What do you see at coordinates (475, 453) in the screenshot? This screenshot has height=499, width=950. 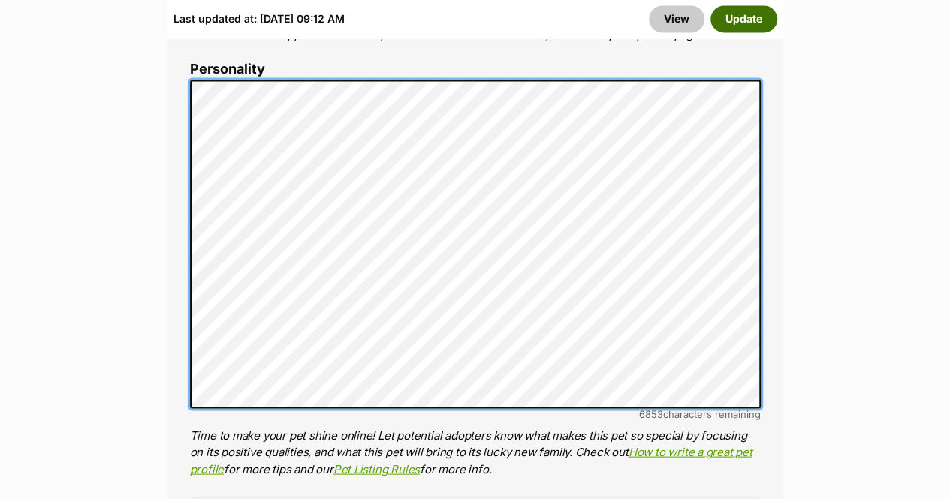 I see `p: Time to make your pet shine online! Let potential adopters know what makes this pet so special by...` at bounding box center [475, 453].